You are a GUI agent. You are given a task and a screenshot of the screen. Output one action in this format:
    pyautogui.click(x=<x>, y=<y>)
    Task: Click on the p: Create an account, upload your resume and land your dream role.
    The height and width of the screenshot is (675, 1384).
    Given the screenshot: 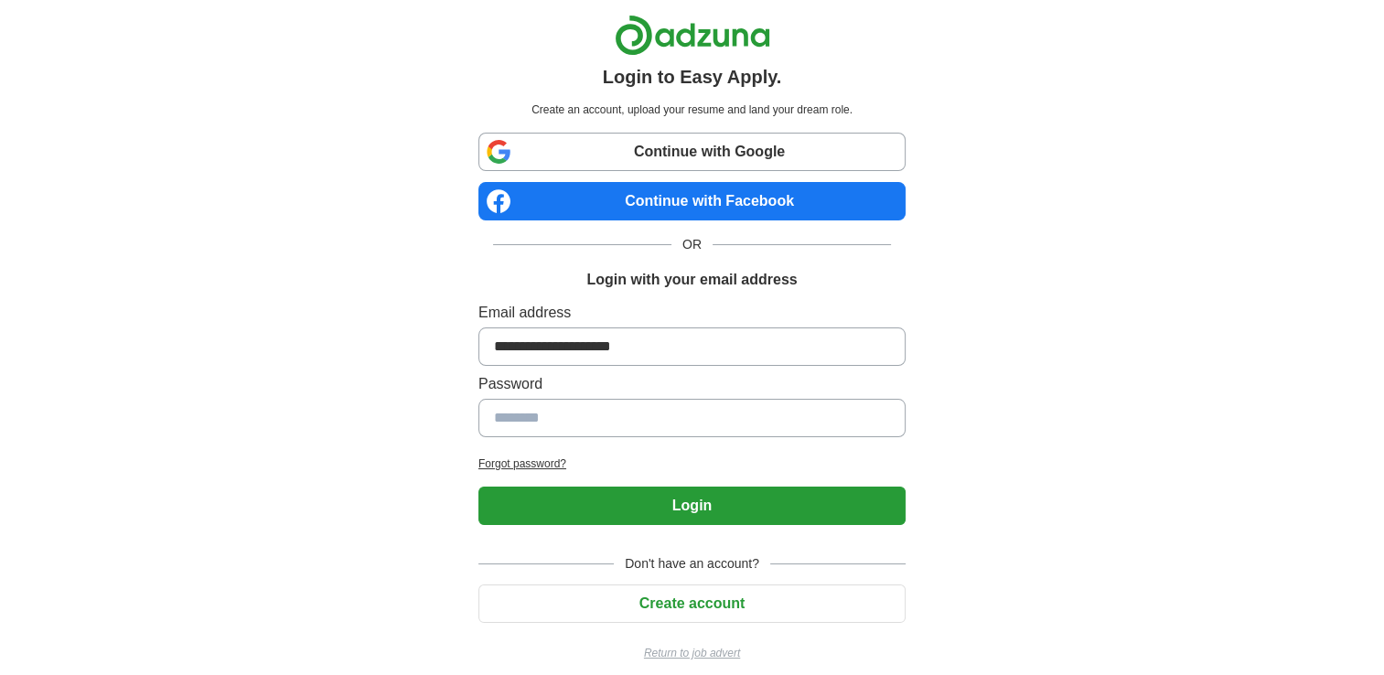 What is the action you would take?
    pyautogui.click(x=691, y=110)
    